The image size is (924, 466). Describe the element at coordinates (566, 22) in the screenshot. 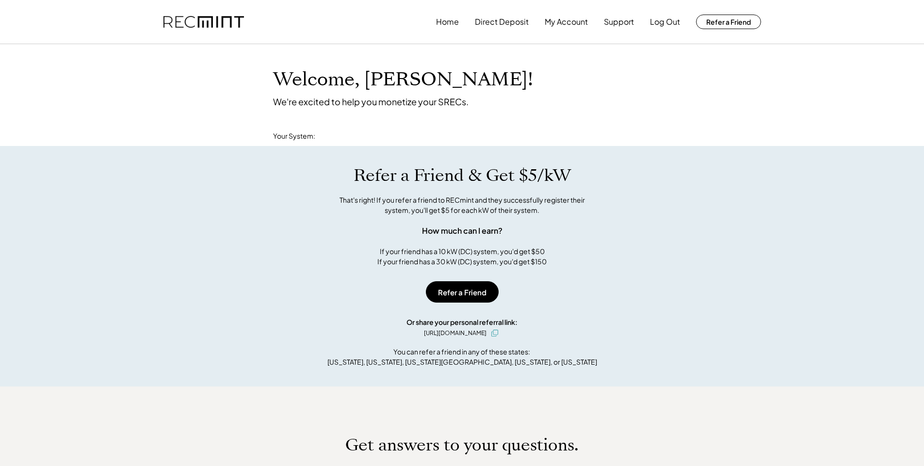

I see `button: My Account` at that location.